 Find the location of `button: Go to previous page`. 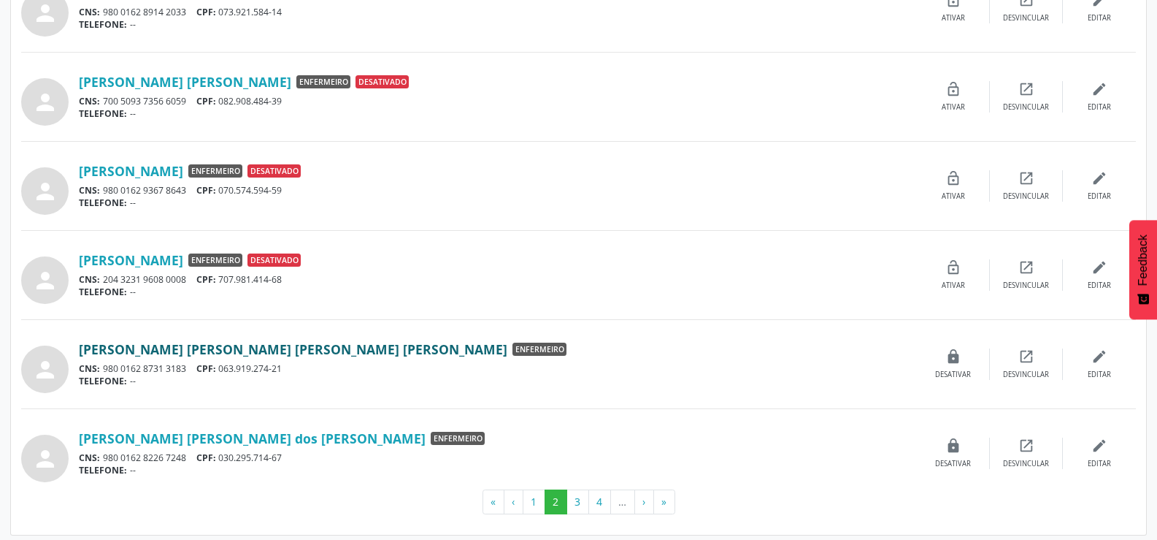

button: Go to previous page is located at coordinates (513, 502).